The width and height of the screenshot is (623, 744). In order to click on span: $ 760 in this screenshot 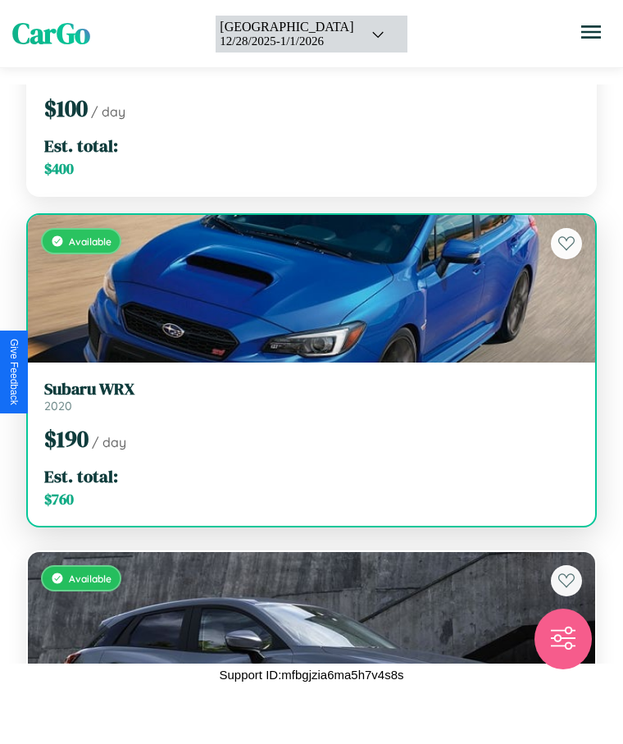, I will do `click(59, 499)`.